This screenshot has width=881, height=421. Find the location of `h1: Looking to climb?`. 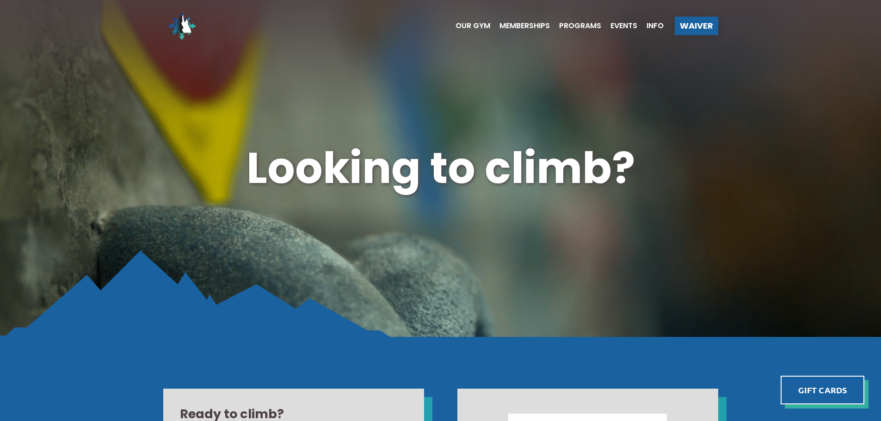

h1: Looking to climb? is located at coordinates (441, 168).